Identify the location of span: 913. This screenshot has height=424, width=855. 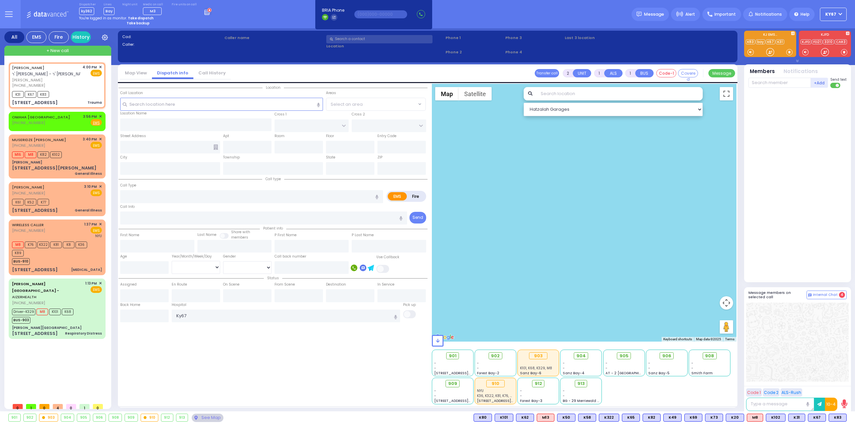
(581, 384).